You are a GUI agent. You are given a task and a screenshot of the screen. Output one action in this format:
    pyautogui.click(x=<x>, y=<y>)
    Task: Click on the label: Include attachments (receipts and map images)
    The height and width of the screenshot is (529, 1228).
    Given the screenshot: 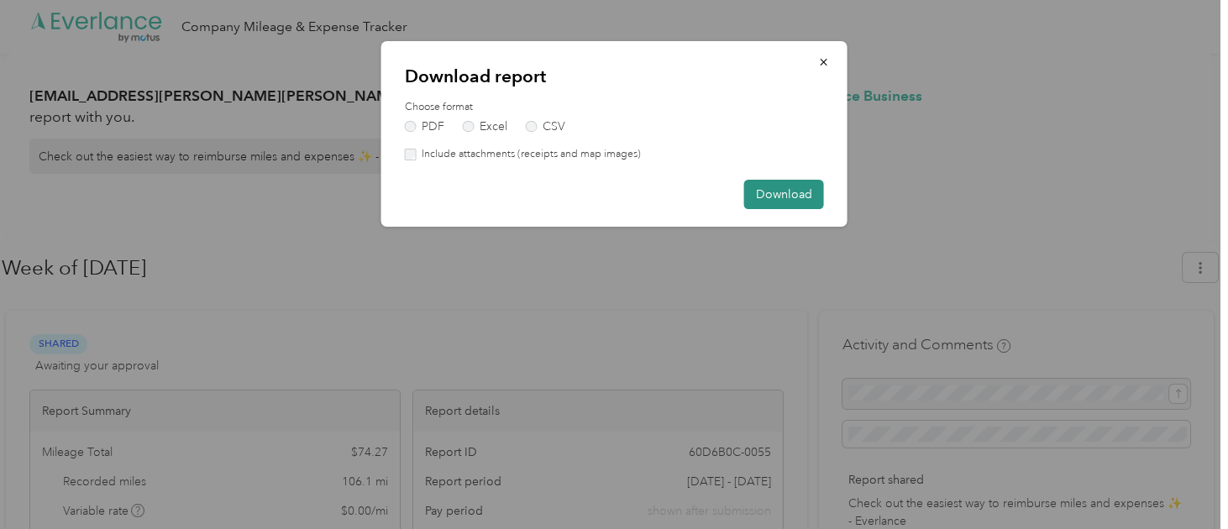 What is the action you would take?
    pyautogui.click(x=529, y=155)
    